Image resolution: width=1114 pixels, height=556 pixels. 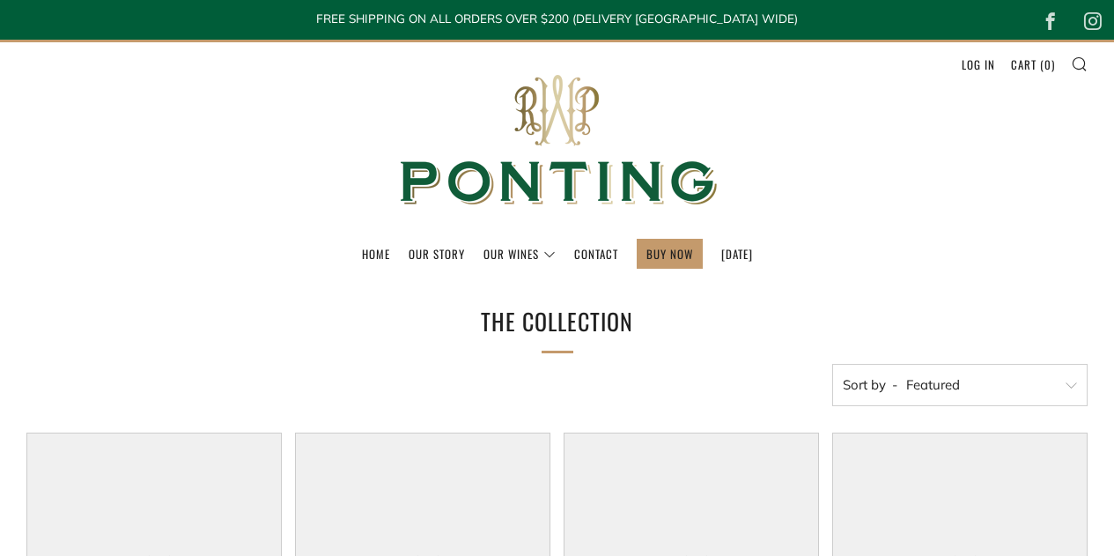 I want to click on a: Our Story, so click(x=437, y=254).